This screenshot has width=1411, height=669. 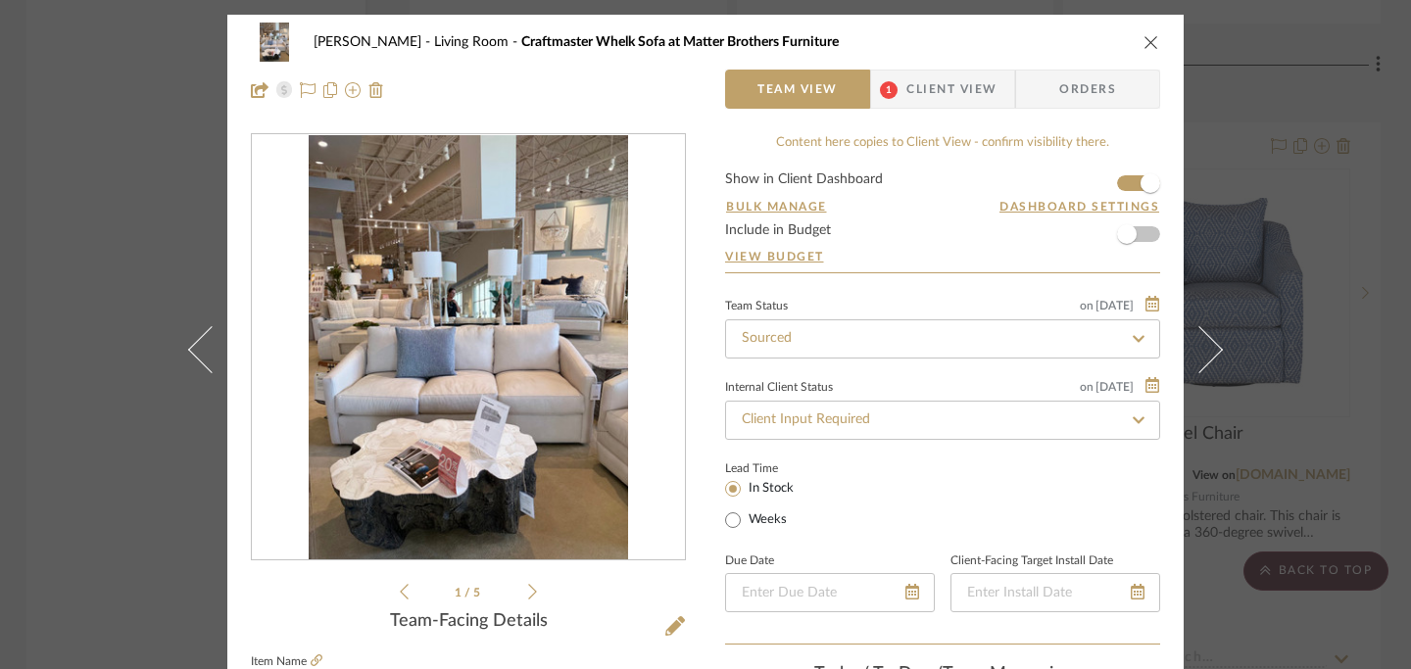 I want to click on span: Living Room, so click(x=477, y=42).